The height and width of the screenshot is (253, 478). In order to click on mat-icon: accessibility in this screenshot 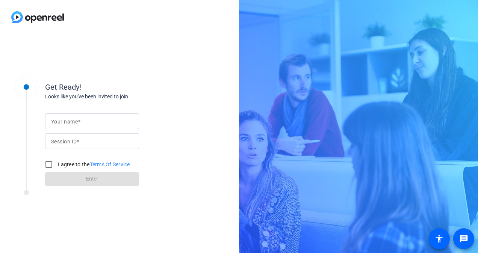, I will do `click(439, 239)`.